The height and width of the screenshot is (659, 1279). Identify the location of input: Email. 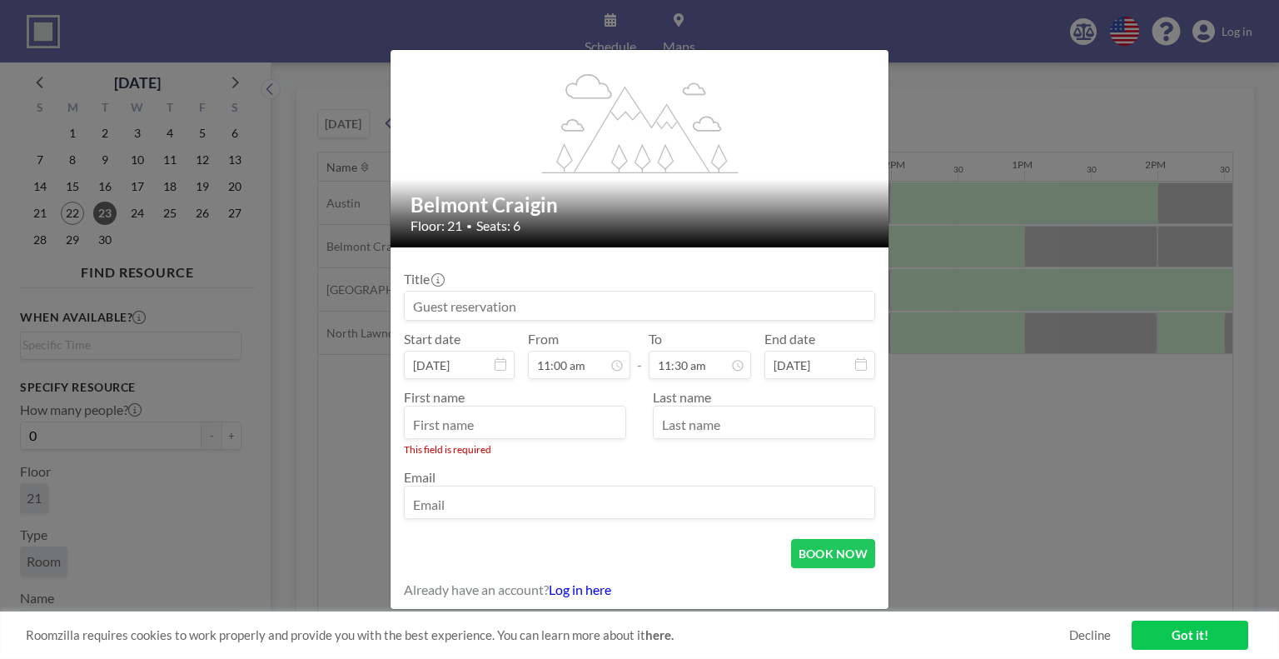
(639, 504).